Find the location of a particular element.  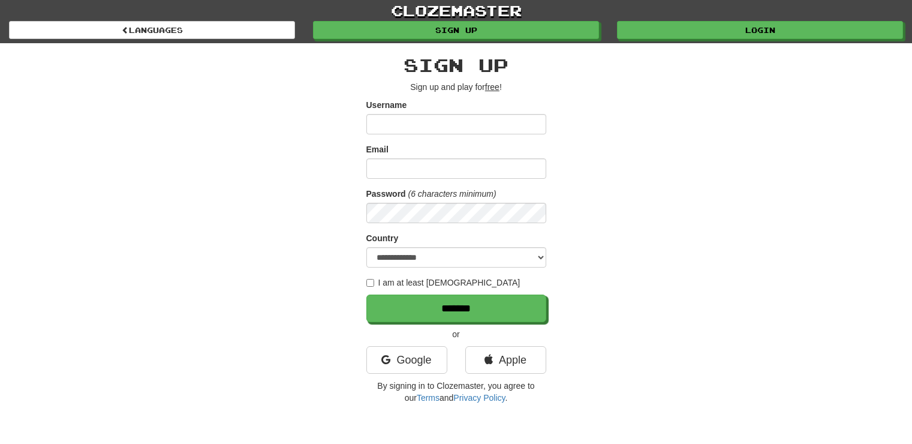

h2: Sign up is located at coordinates (457, 65).